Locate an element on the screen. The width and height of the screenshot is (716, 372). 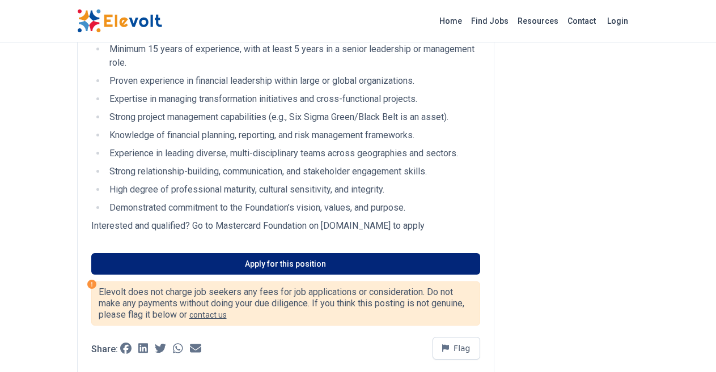
li: Knowledge of financial planning, reporting, and risk management frameworks. is located at coordinates (293, 135).